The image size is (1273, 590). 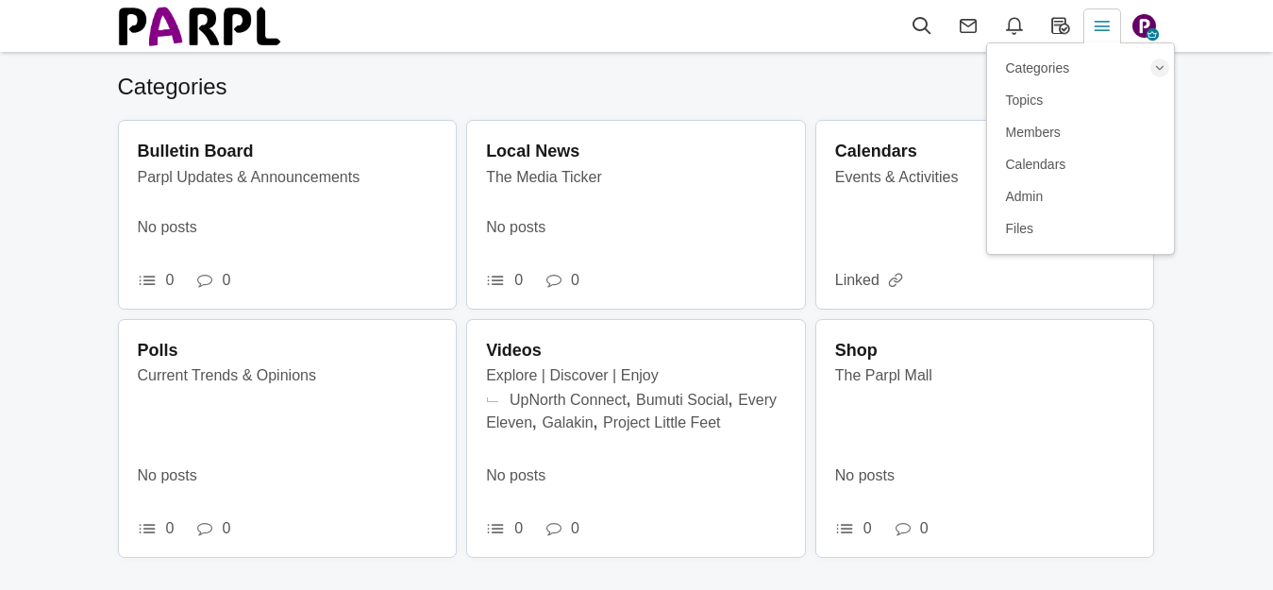 What do you see at coordinates (195, 151) in the screenshot?
I see `span: Bulletin Board` at bounding box center [195, 151].